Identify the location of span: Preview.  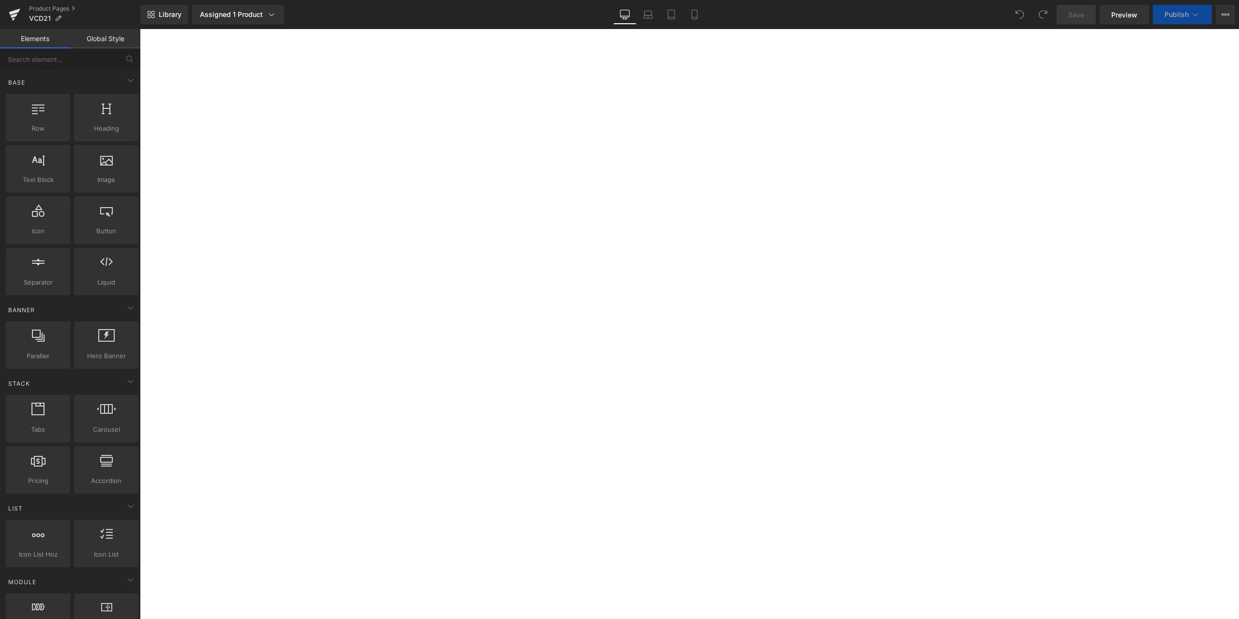
(1124, 15).